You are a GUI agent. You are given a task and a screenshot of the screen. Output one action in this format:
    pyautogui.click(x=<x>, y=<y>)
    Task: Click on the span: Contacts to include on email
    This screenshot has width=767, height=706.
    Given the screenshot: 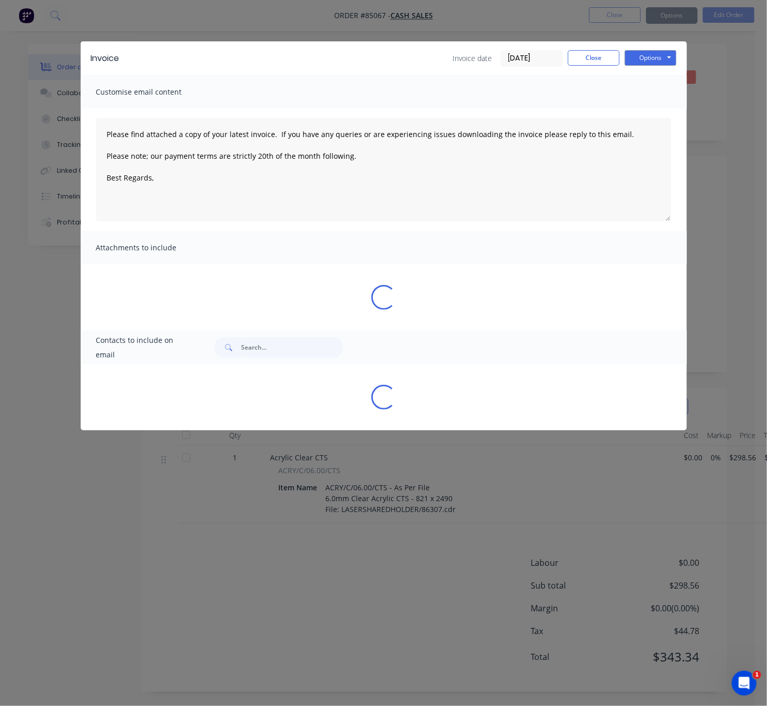 What is the action you would take?
    pyautogui.click(x=142, y=348)
    